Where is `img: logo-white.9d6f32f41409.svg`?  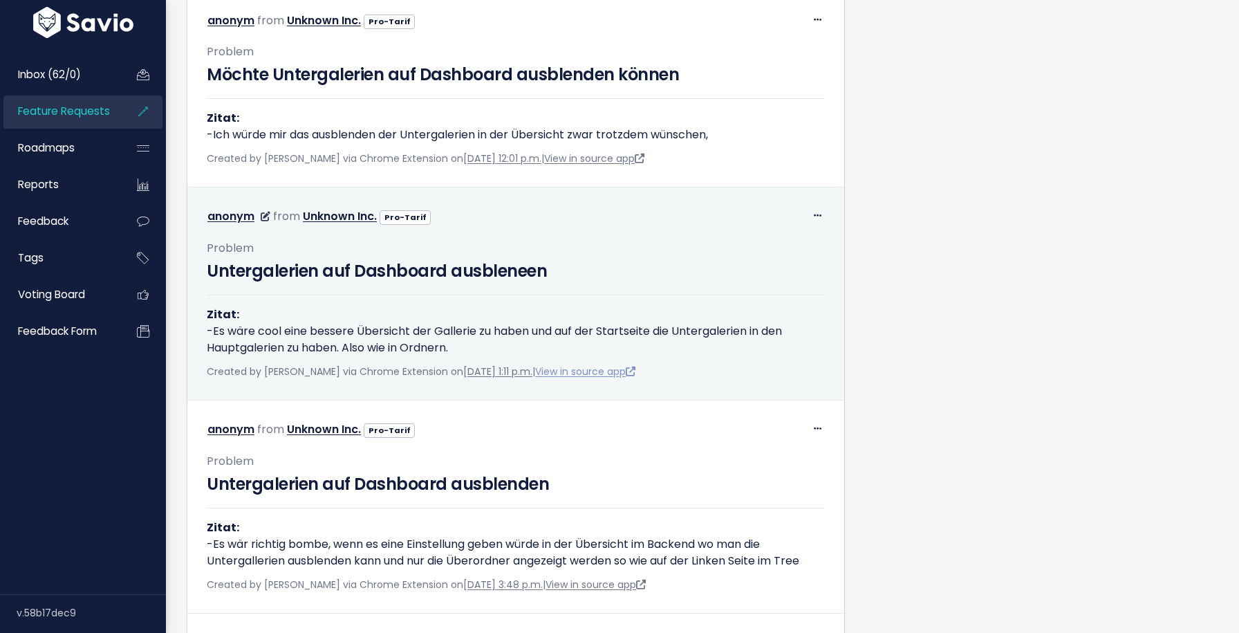
img: logo-white.9d6f32f41409.svg is located at coordinates (83, 22).